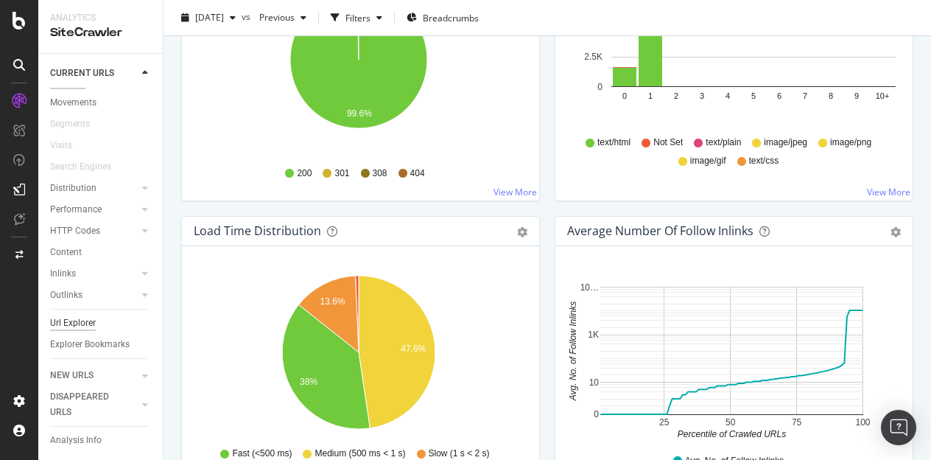 Image resolution: width=931 pixels, height=460 pixels. What do you see at coordinates (73, 102) in the screenshot?
I see `div: Movements` at bounding box center [73, 102].